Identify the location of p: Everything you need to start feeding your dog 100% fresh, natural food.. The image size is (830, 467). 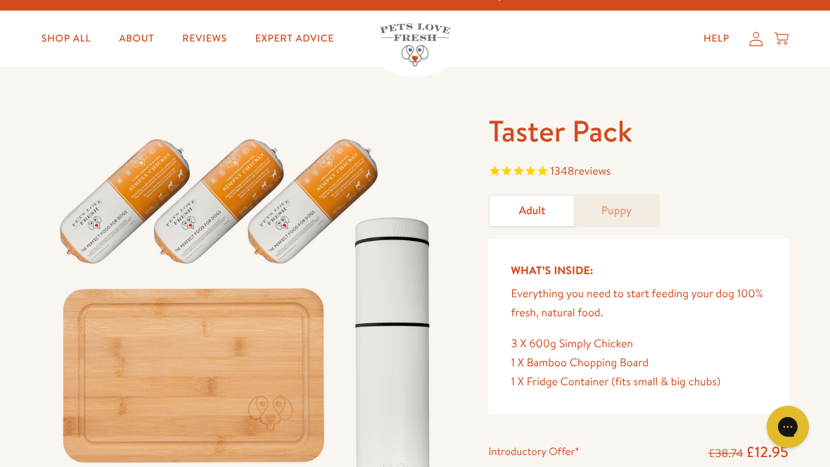
(638, 303).